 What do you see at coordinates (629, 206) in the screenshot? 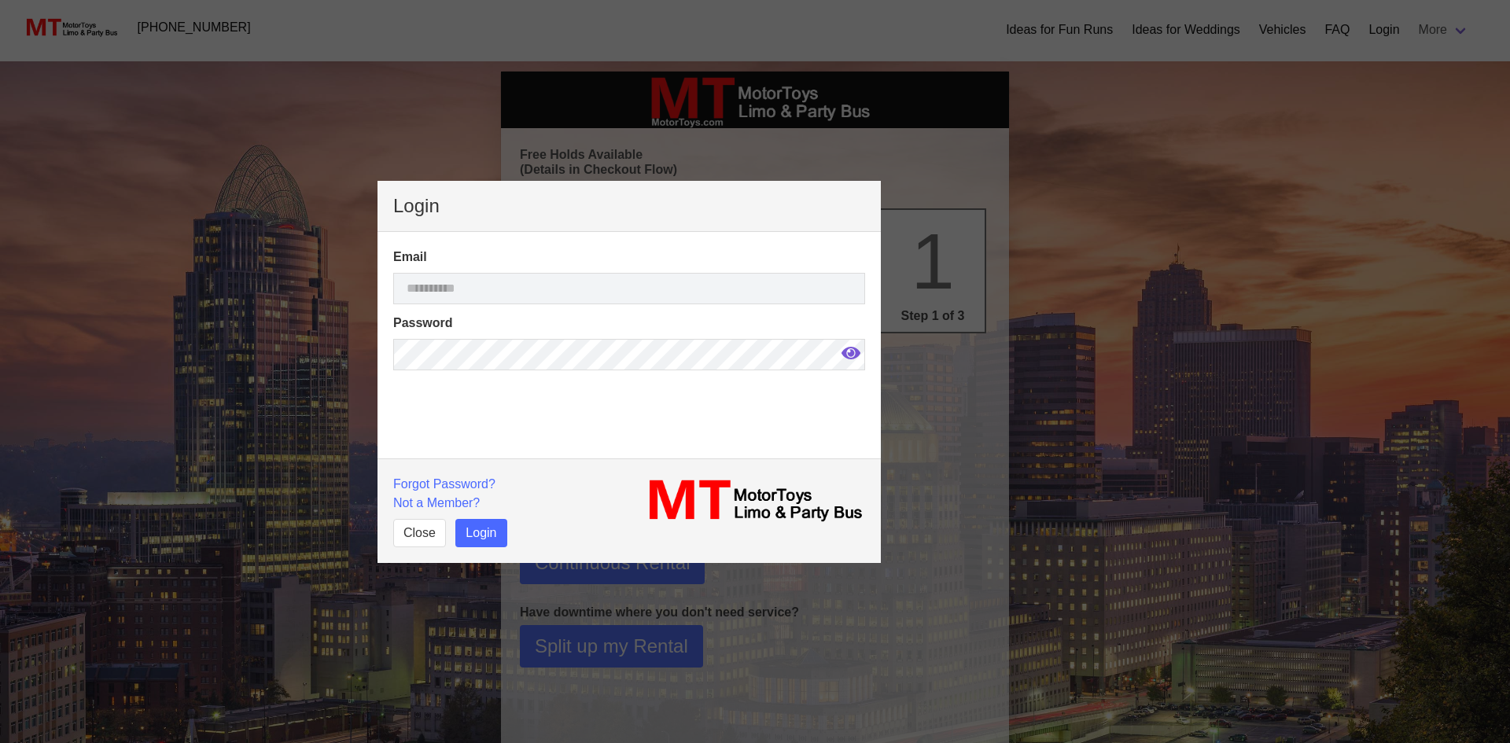
I see `p: Login` at bounding box center [629, 206].